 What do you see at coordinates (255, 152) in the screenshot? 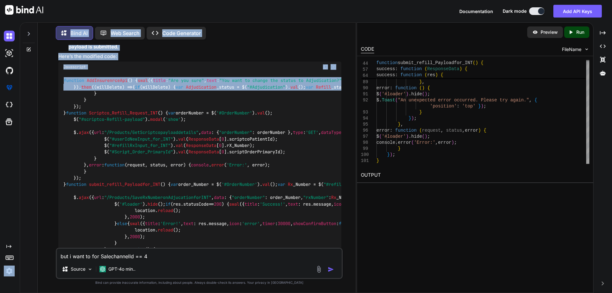
I see `span: scriptOrderPrimaryId` at bounding box center [255, 152].